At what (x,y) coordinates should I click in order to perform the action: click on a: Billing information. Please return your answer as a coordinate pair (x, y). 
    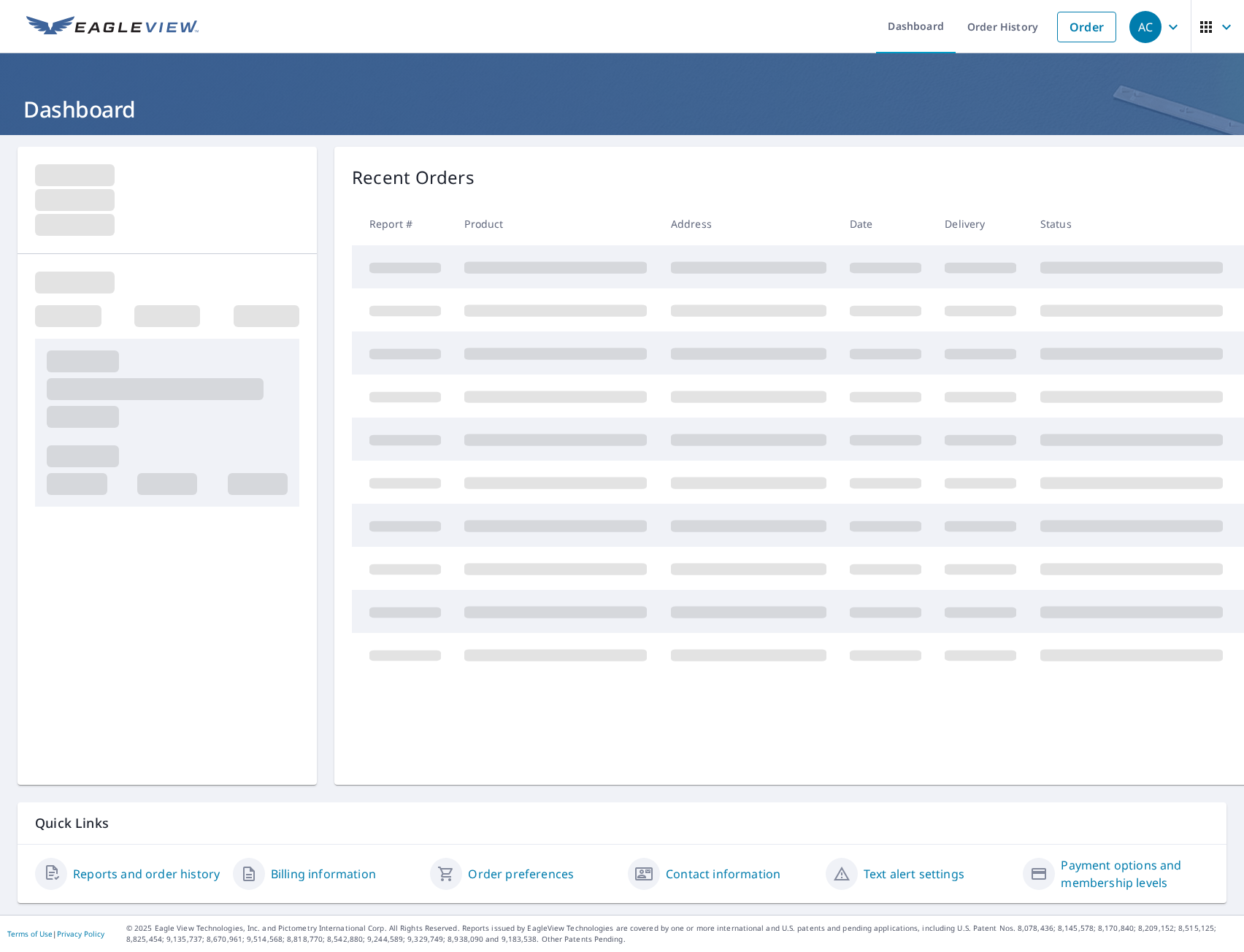
    Looking at the image, I should click on (324, 874).